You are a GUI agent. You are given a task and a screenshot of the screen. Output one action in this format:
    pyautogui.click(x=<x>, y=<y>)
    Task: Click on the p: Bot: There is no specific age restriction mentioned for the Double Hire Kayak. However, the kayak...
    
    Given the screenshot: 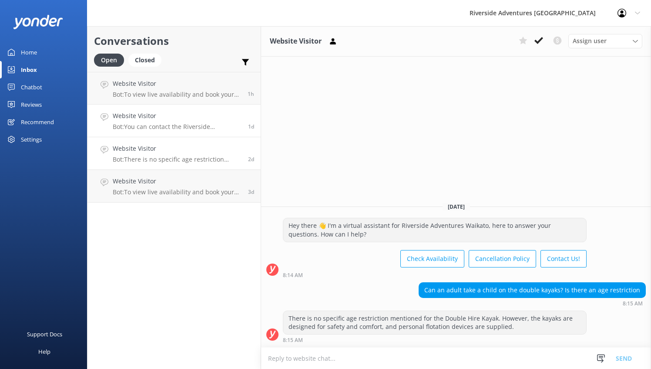 What is the action you would take?
    pyautogui.click(x=177, y=159)
    